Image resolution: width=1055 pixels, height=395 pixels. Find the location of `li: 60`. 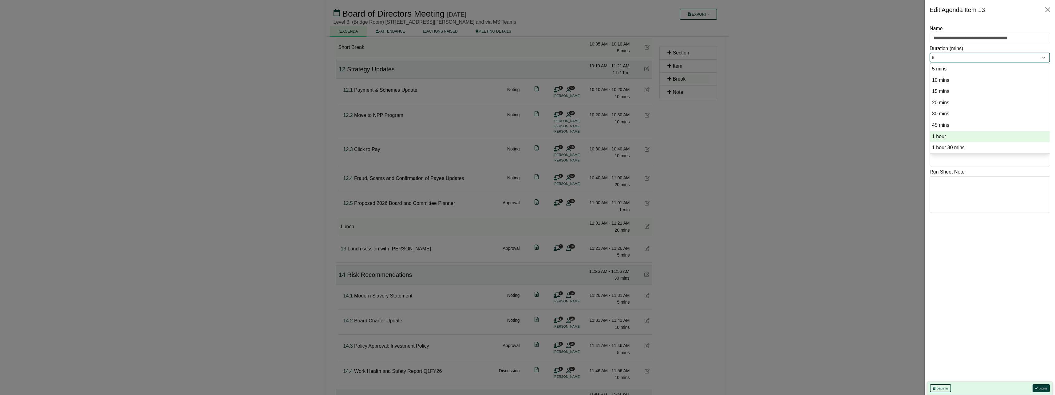

li: 60 is located at coordinates (989, 136).